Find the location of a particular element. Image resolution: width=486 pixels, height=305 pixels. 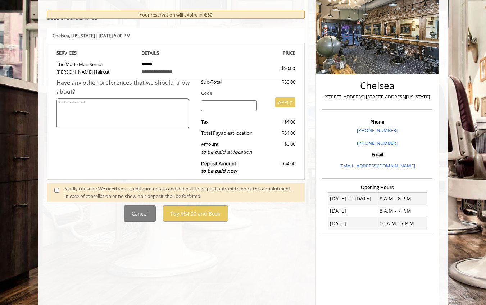

h3: Opening Hours is located at coordinates (377, 187).